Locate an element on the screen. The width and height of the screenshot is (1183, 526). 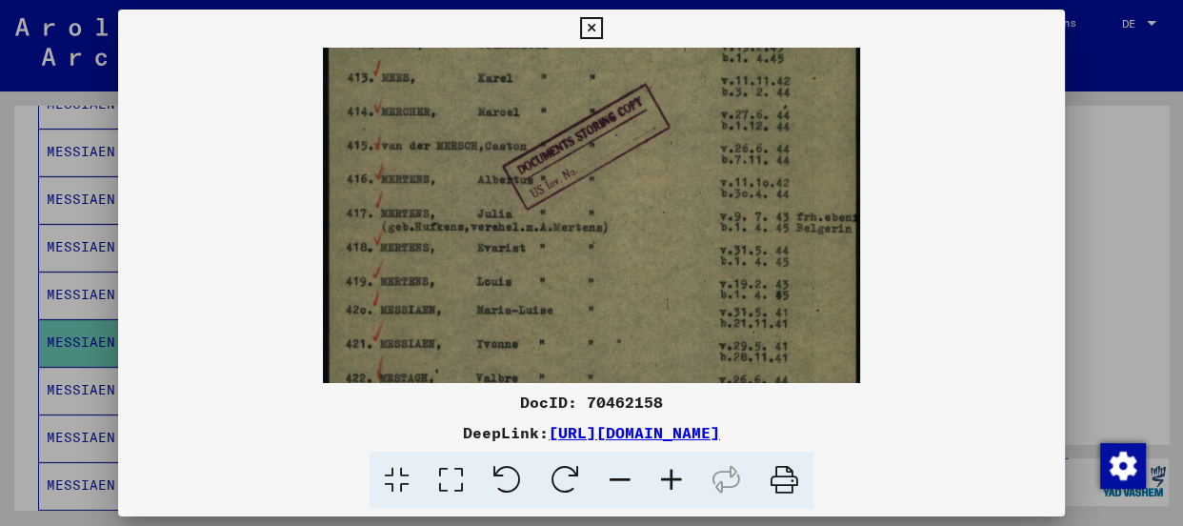
div: DocID: 70462158 is located at coordinates (592, 402).